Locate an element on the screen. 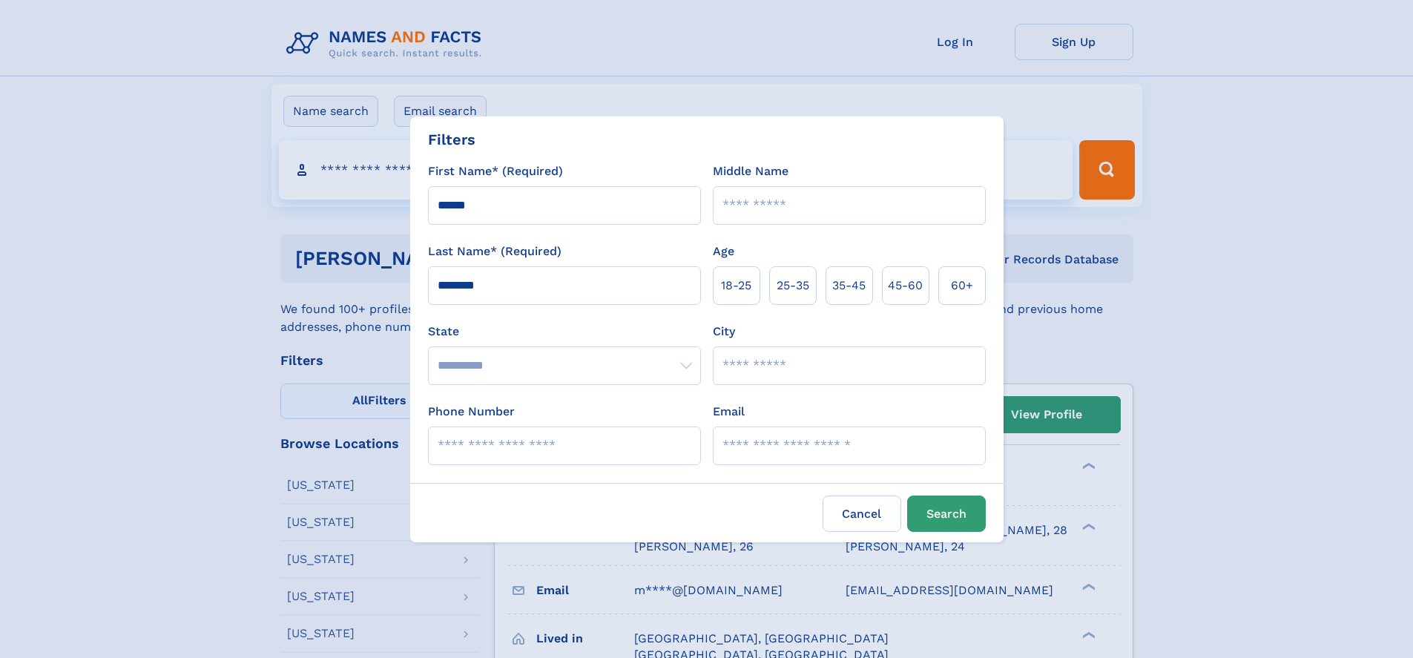  span: 60+ is located at coordinates (962, 286).